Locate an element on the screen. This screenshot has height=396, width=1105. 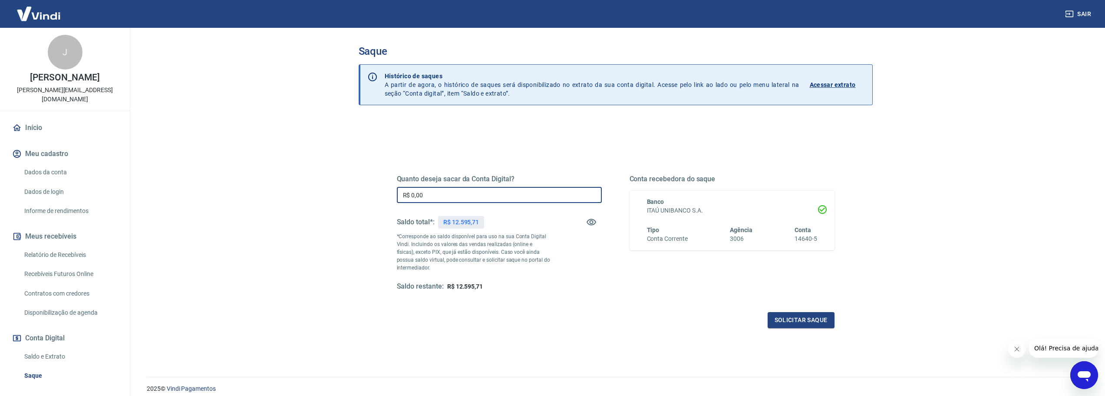
span: Agência is located at coordinates (741, 230).